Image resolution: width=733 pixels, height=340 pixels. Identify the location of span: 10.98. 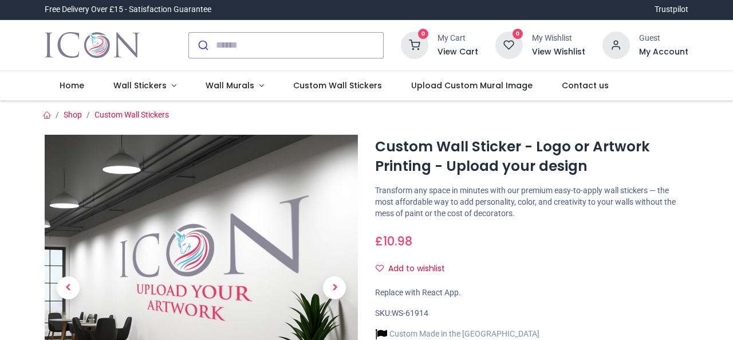
(397, 241).